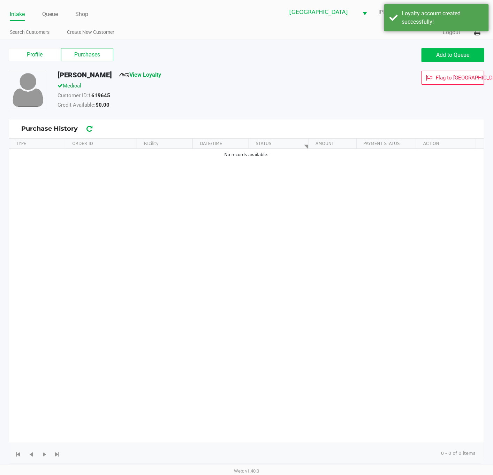 This screenshot has width=493, height=475. What do you see at coordinates (50, 14) in the screenshot?
I see `a: Queue` at bounding box center [50, 14].